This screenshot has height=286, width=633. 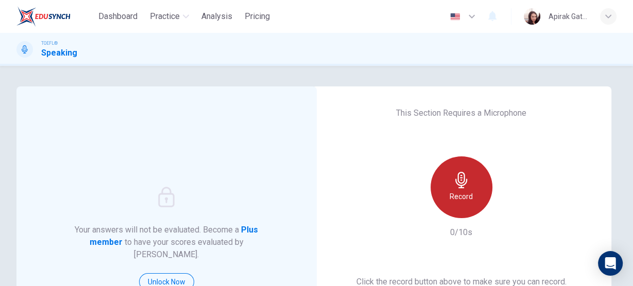 I want to click on span: Pricing, so click(x=257, y=16).